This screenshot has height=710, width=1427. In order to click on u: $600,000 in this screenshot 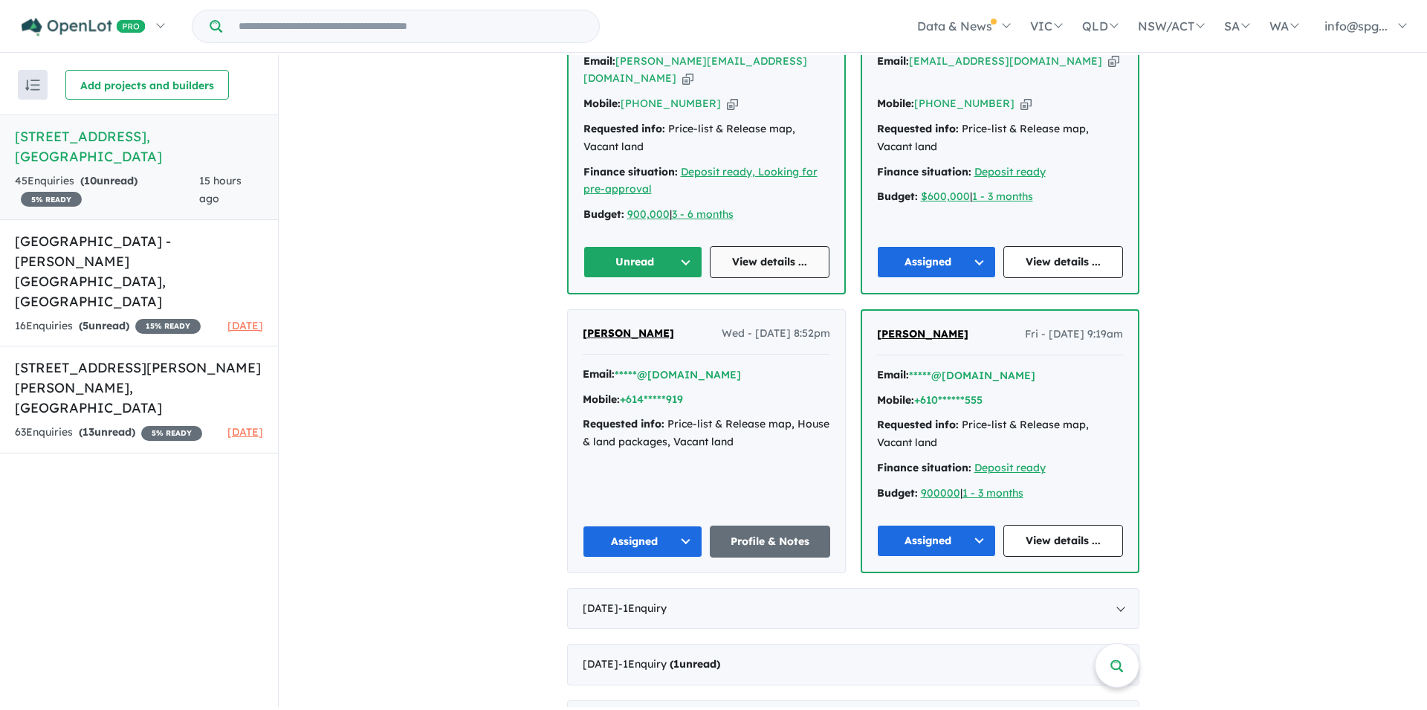, I will do `click(946, 196)`.